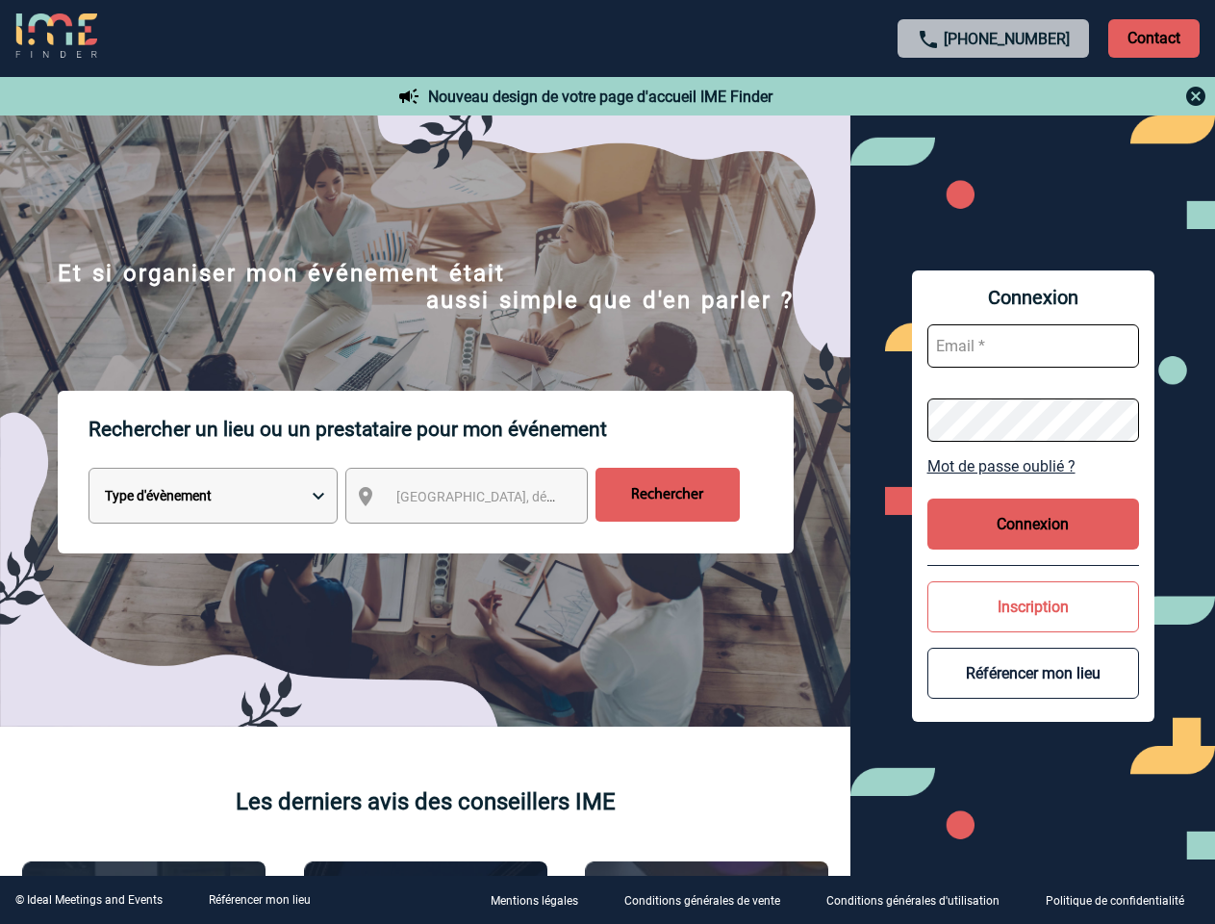  Describe the element at coordinates (668, 495) in the screenshot. I see `input: Rechercher` at that location.